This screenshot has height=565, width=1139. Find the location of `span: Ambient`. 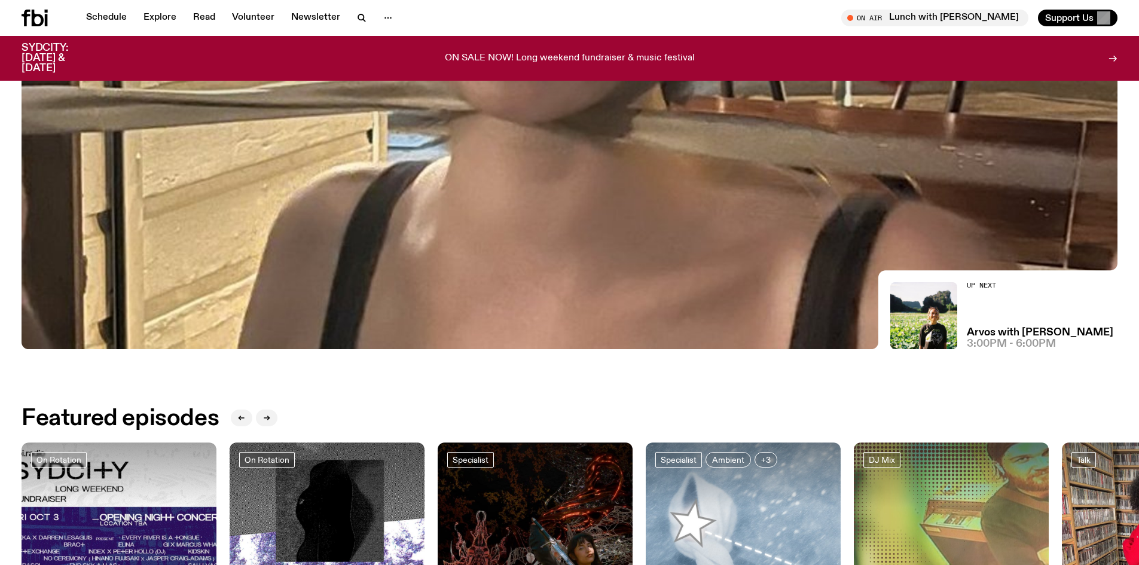

span: Ambient is located at coordinates (728, 460).